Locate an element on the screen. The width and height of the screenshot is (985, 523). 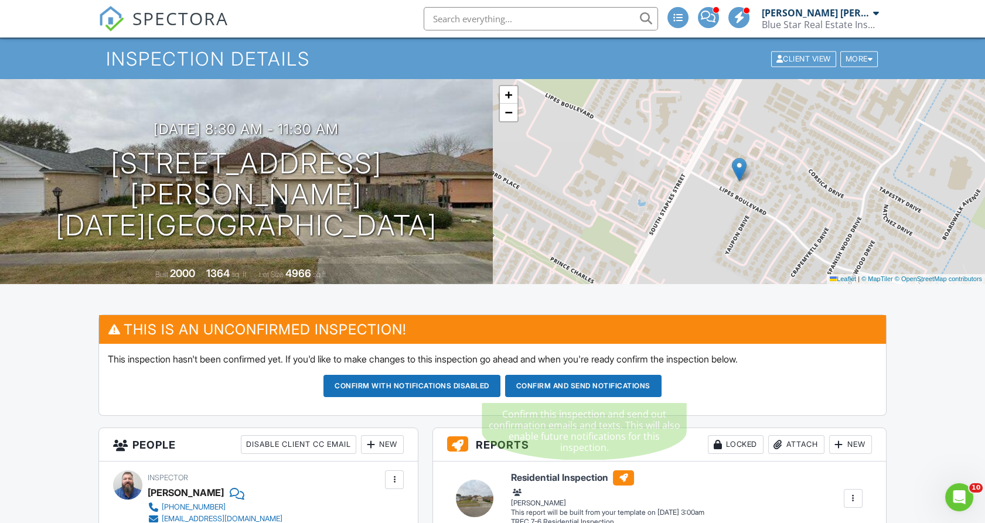
a: Zoom out is located at coordinates (508, 112).